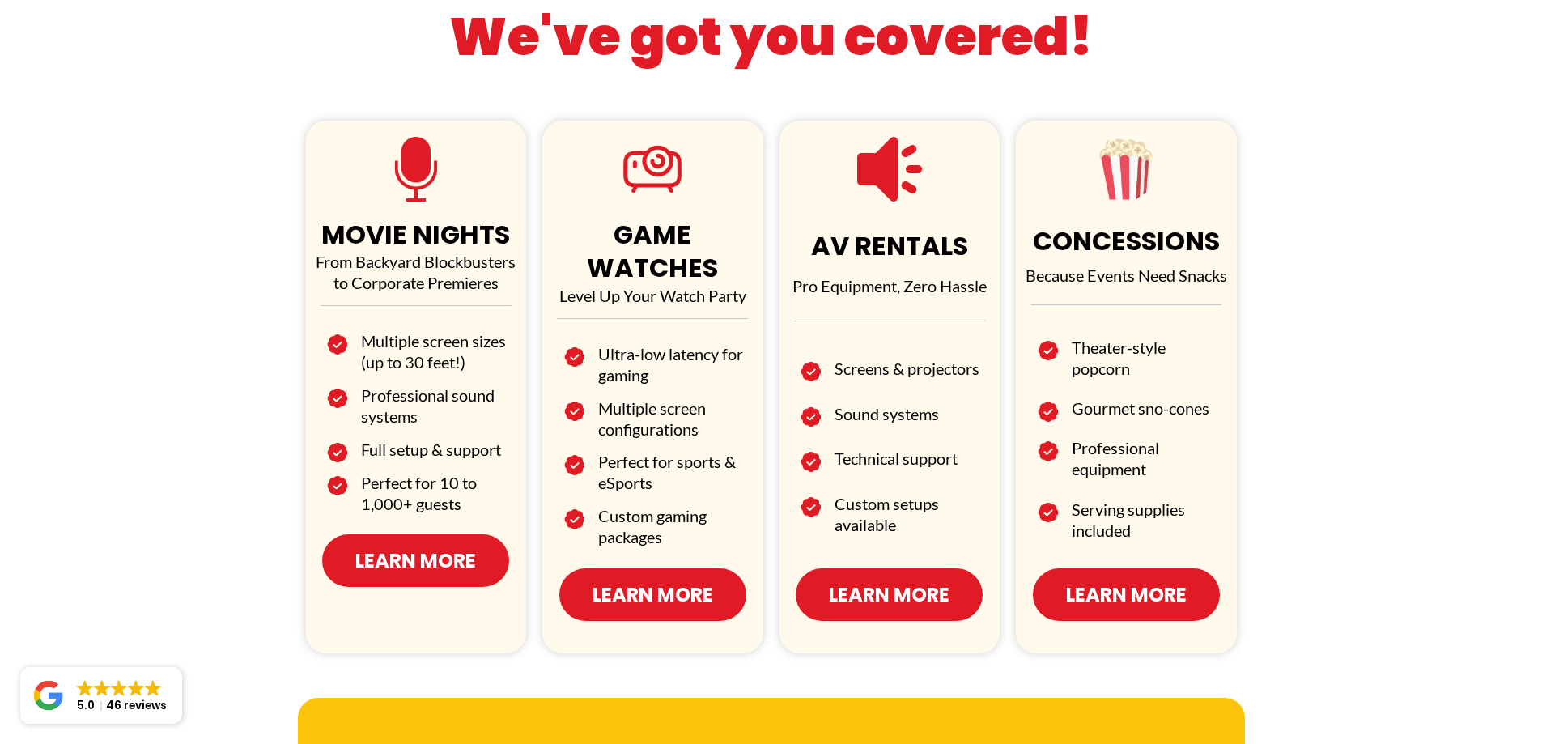 The image size is (1542, 744). I want to click on h2: Gourmet sno-cones, so click(1146, 408).